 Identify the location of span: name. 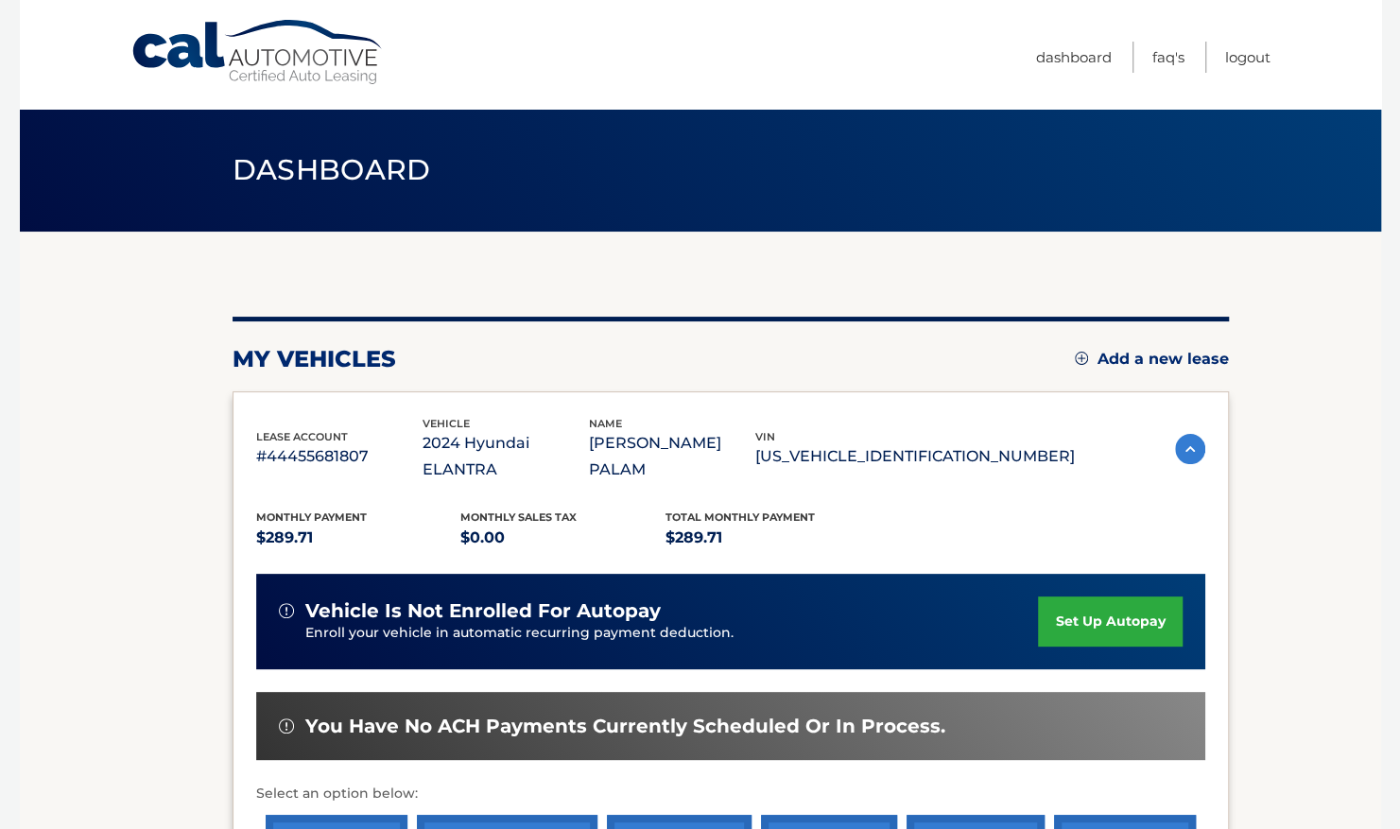
(605, 423).